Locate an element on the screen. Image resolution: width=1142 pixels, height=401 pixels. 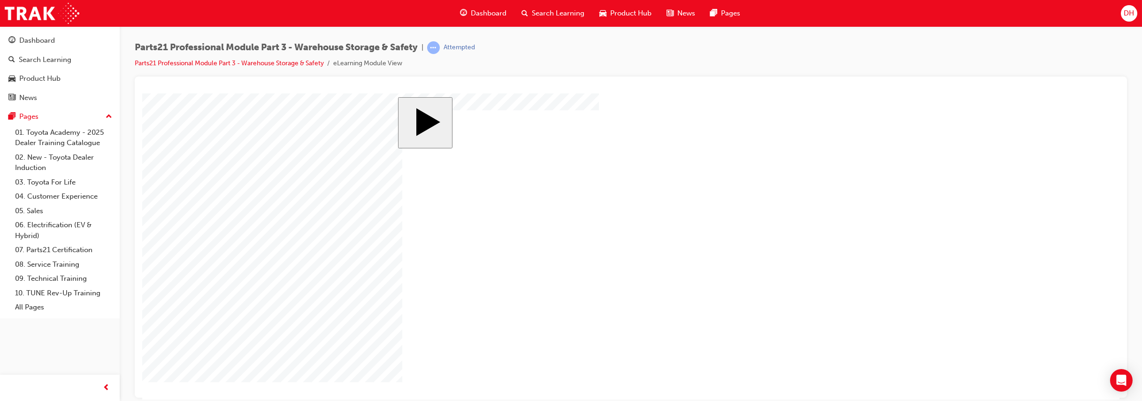
a: News is located at coordinates (60, 98).